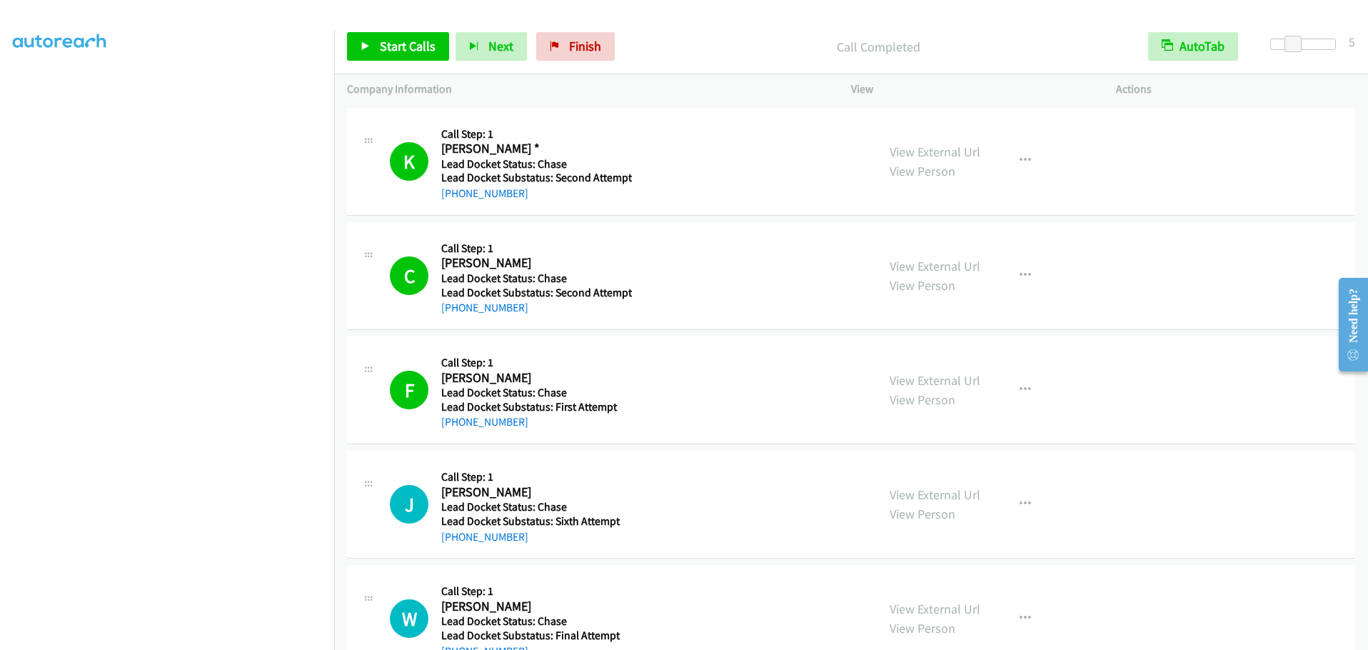  I want to click on p: View, so click(971, 89).